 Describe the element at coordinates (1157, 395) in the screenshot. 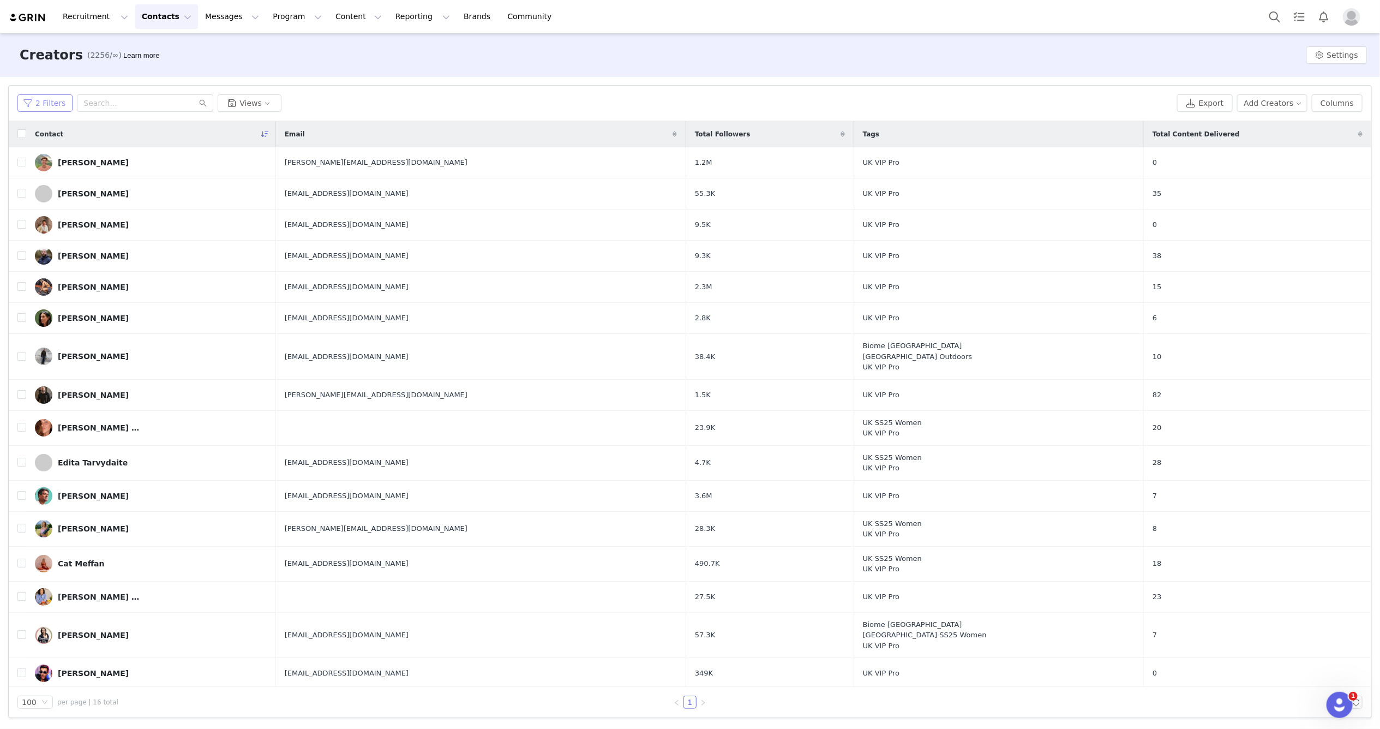

I see `span: 82` at that location.